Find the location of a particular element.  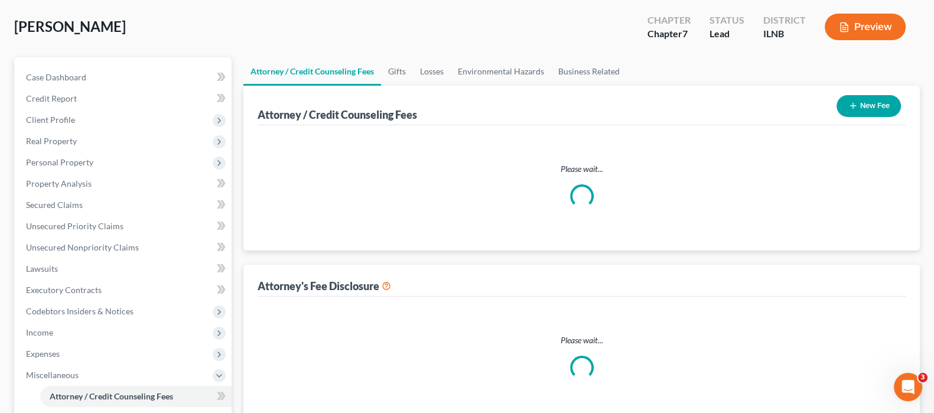

span: Expenses is located at coordinates (43, 353).